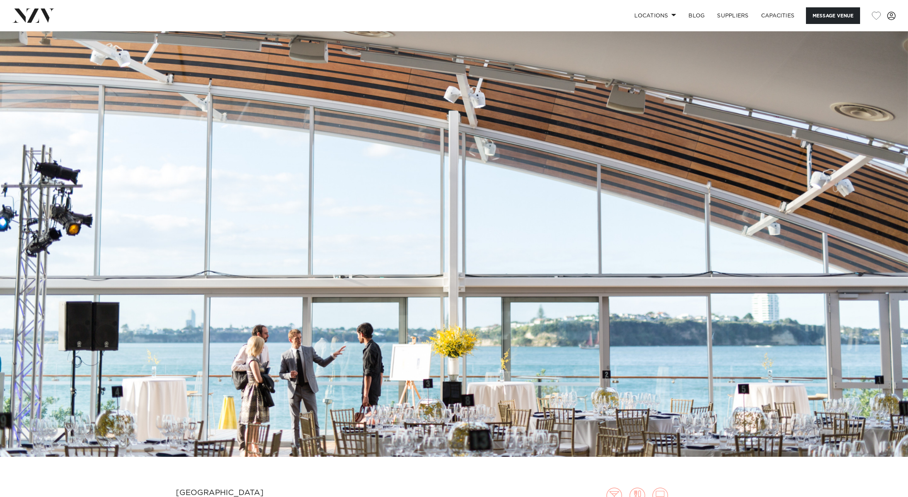 This screenshot has width=908, height=497. What do you see at coordinates (655, 15) in the screenshot?
I see `a: Locations` at bounding box center [655, 15].